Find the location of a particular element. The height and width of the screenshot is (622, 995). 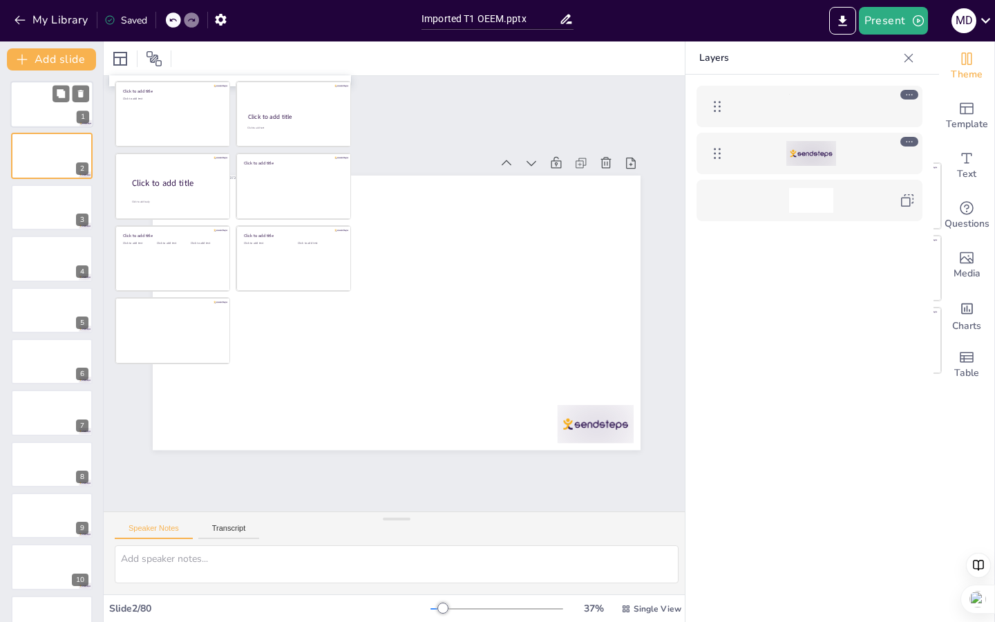

button: Export to PowerPoint is located at coordinates (842, 21).